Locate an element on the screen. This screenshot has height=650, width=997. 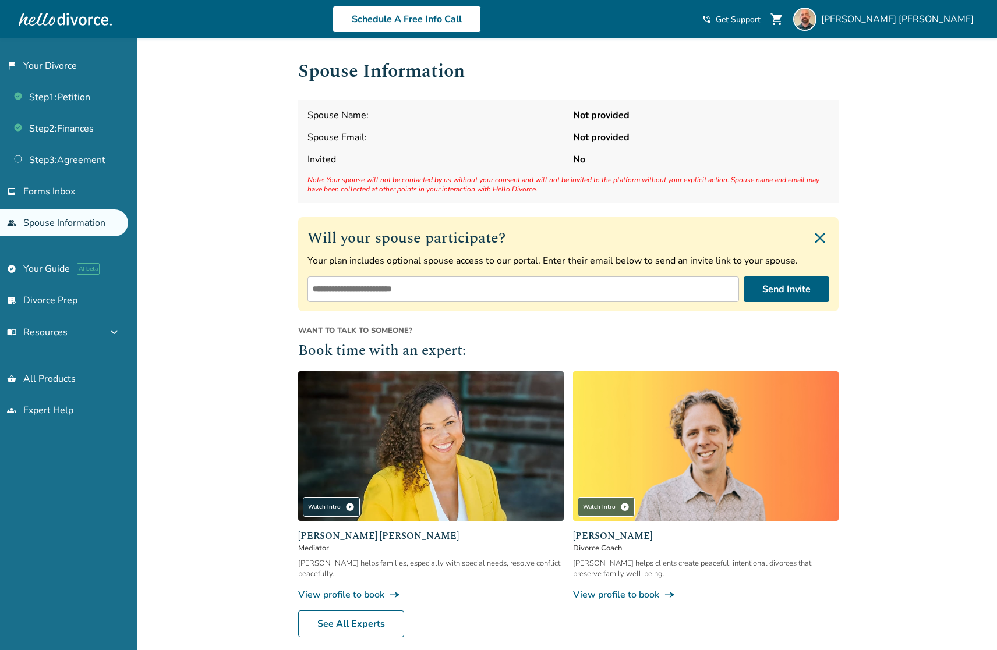
p: Your plan includes optional spouse access to our portal. Enter their email below to send an invit... is located at coordinates (568, 261).